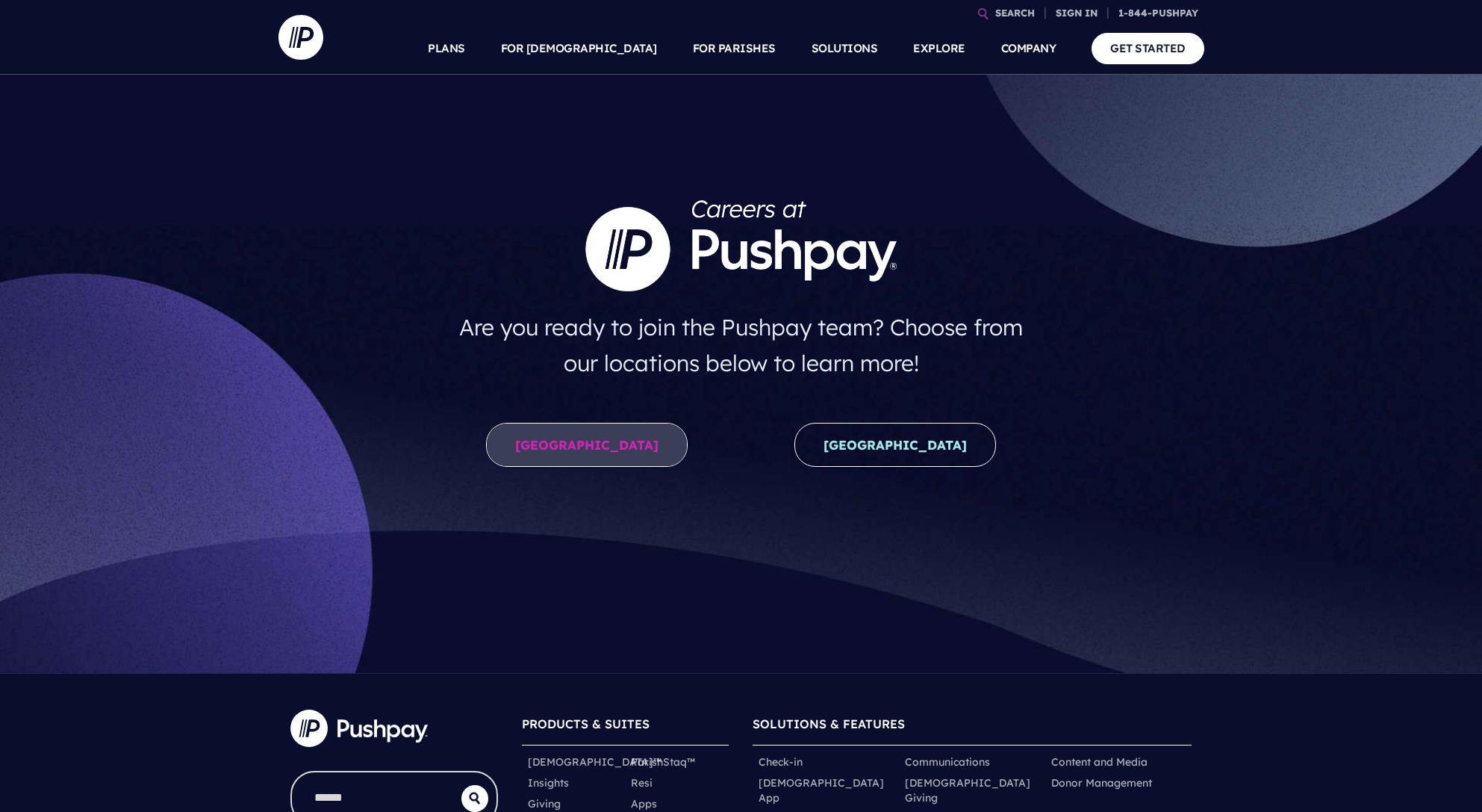  I want to click on a: Insights, so click(548, 783).